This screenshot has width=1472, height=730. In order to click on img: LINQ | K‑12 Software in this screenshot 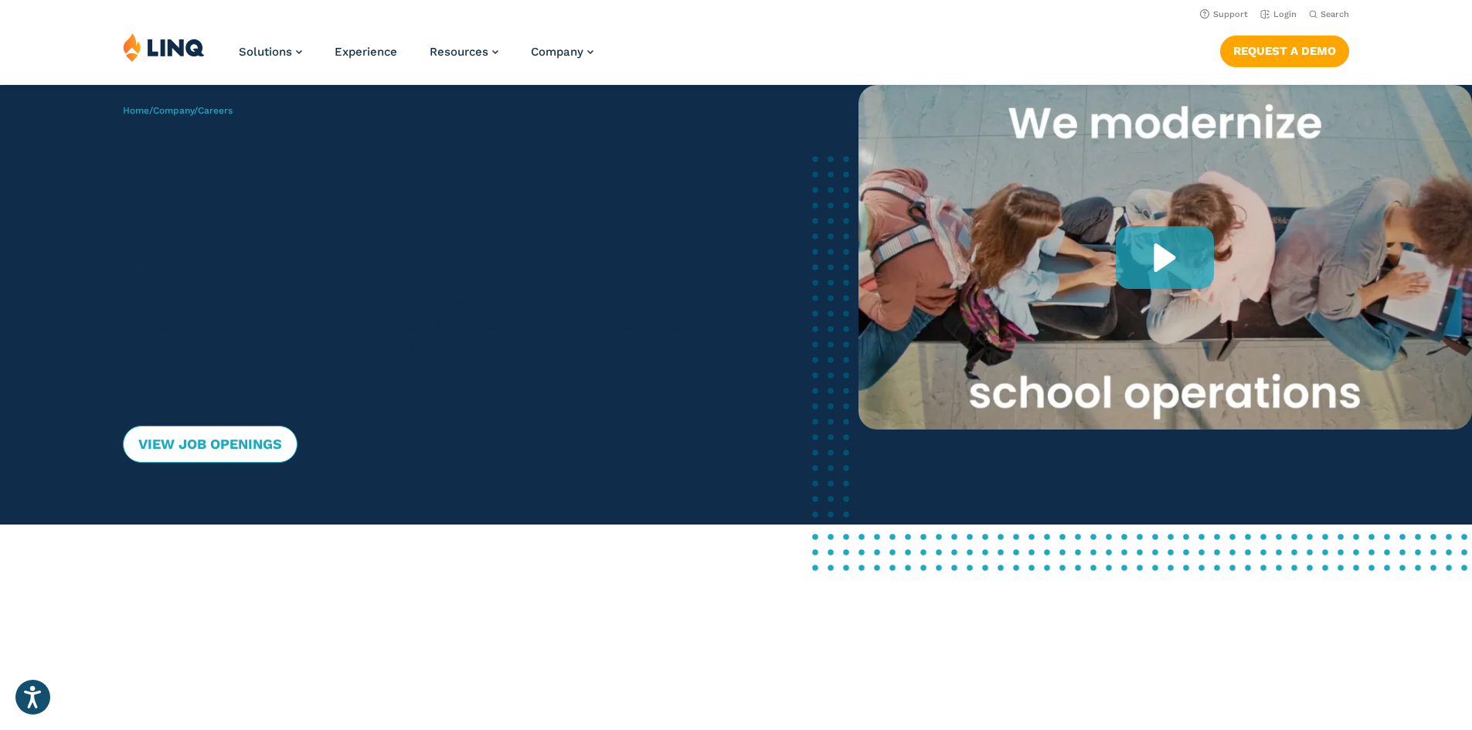, I will do `click(164, 47)`.